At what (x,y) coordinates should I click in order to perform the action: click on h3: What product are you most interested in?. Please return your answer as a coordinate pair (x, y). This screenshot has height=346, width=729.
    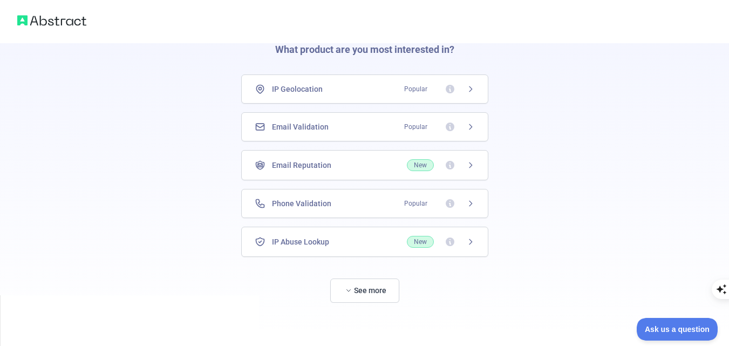
    Looking at the image, I should click on (365, 47).